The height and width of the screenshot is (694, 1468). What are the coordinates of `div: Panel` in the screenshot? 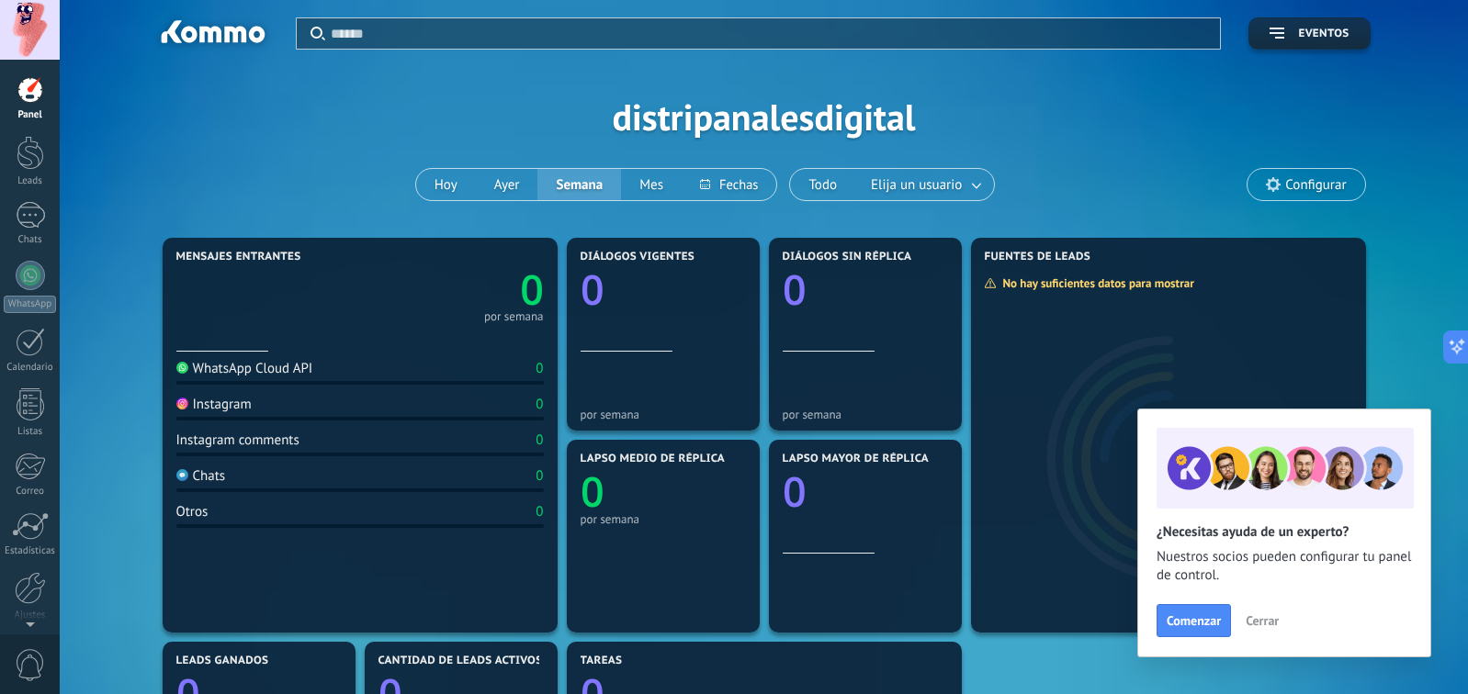 It's located at (30, 115).